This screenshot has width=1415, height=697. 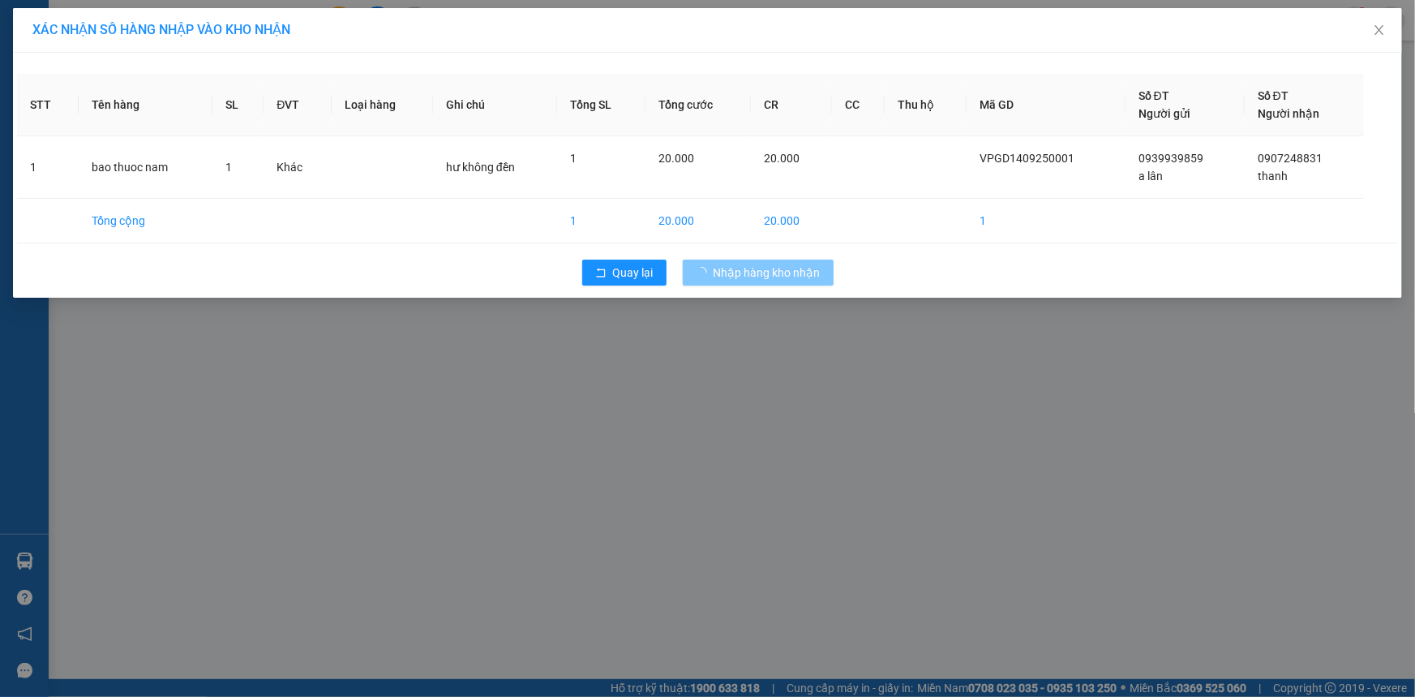 What do you see at coordinates (298, 105) in the screenshot?
I see `th: ĐVT` at bounding box center [298, 105].